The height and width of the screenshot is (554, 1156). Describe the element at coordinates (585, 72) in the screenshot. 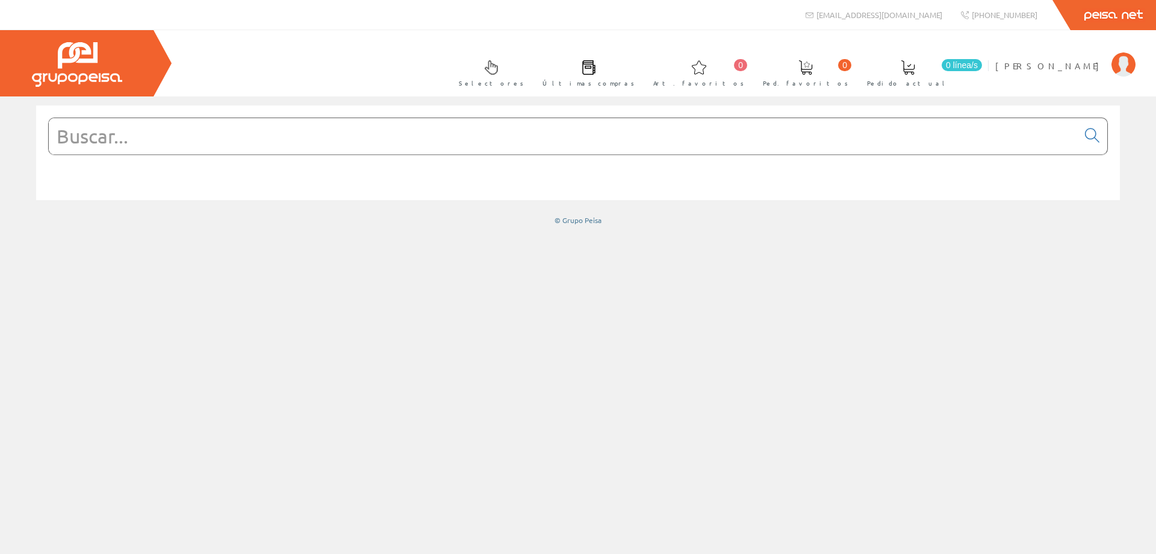

I see `a: Últimas compras` at that location.